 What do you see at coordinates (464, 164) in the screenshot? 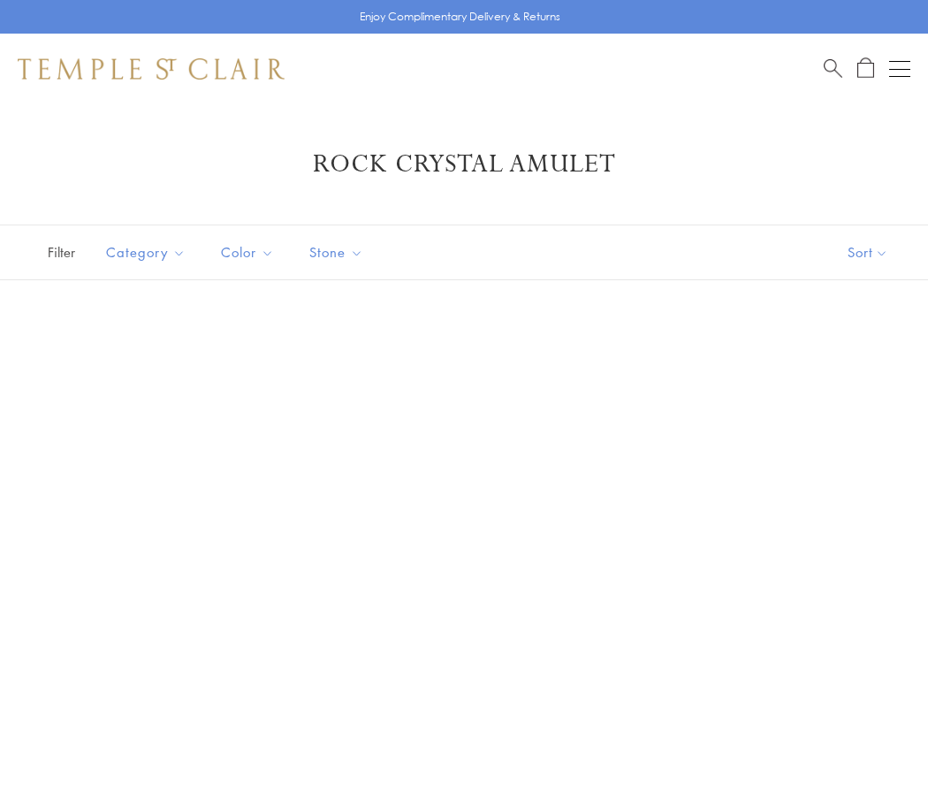
I see `h1: Rock Crystal Amulet` at bounding box center [464, 164].